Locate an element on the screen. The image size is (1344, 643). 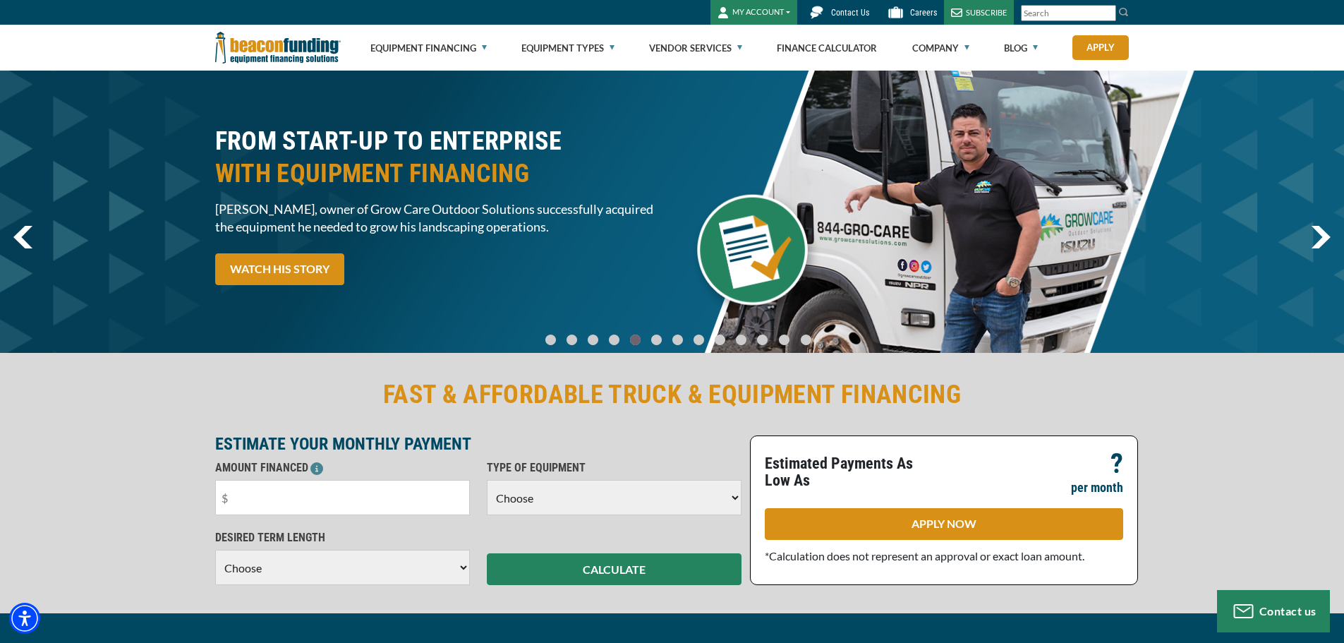
a: Go To Slide 9 is located at coordinates (741, 339).